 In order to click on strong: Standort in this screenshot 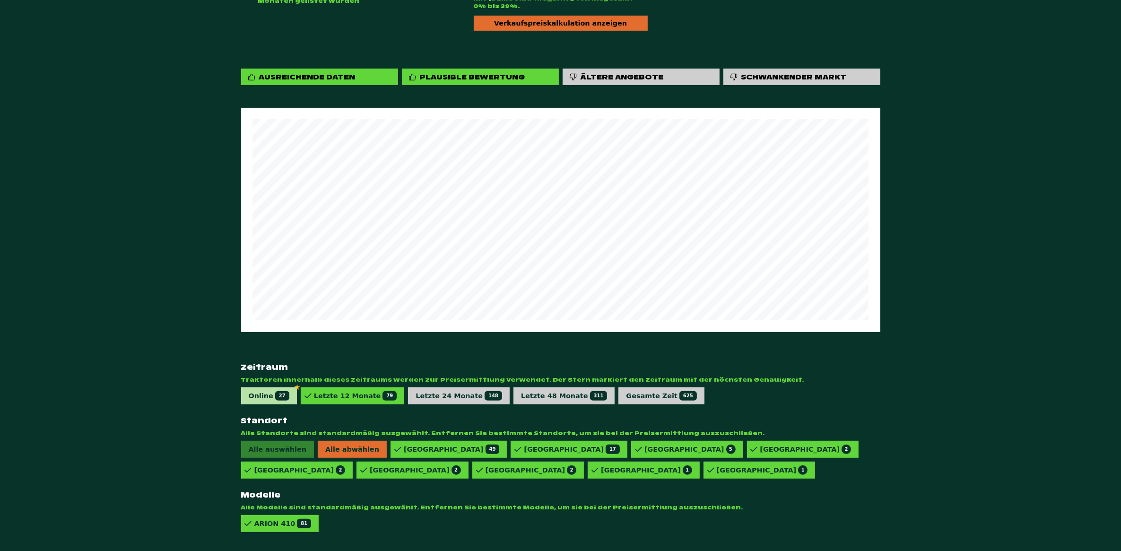, I will do `click(561, 420)`.